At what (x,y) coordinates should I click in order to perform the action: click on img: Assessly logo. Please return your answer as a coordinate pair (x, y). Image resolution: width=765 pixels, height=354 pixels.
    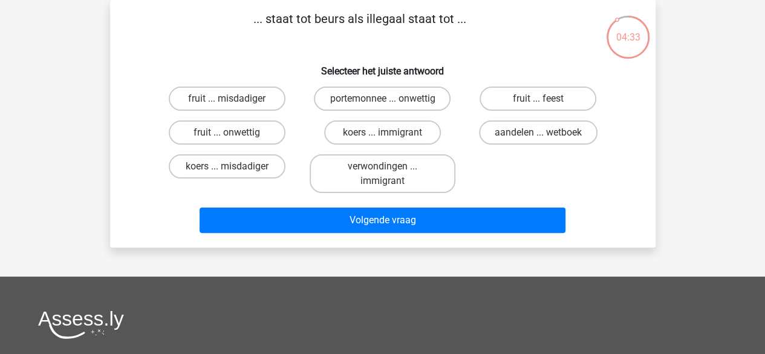
    Looking at the image, I should click on (81, 324).